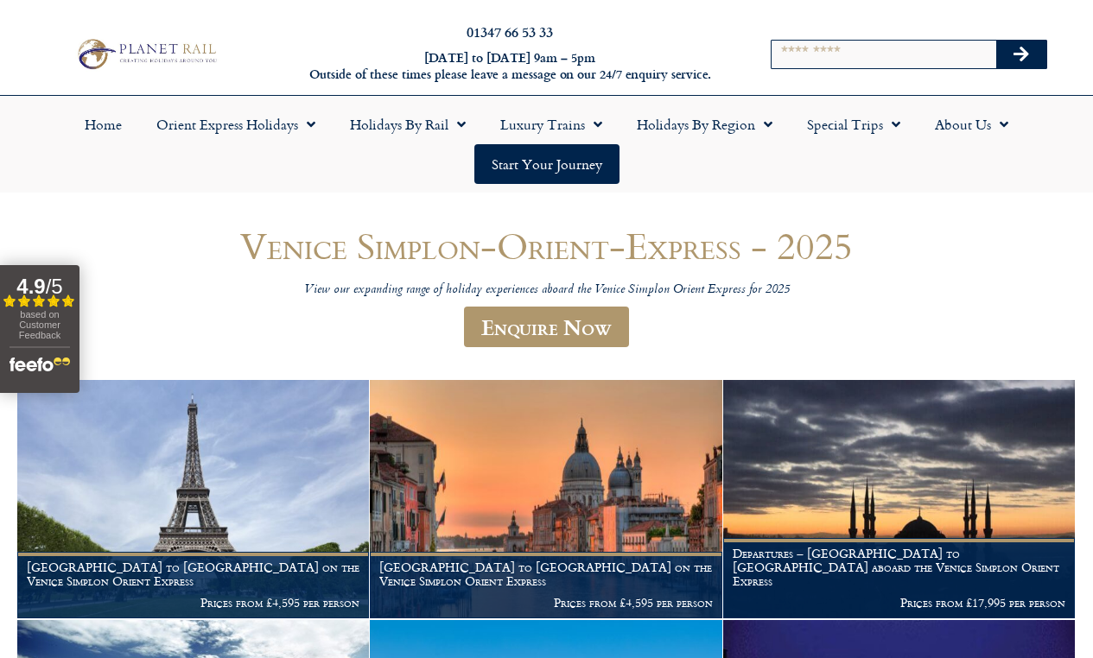 This screenshot has height=658, width=1093. Describe the element at coordinates (103, 124) in the screenshot. I see `a: Home` at that location.